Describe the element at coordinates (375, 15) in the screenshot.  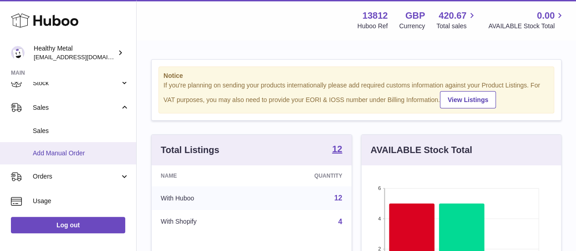
I see `strong: 13812` at that location.